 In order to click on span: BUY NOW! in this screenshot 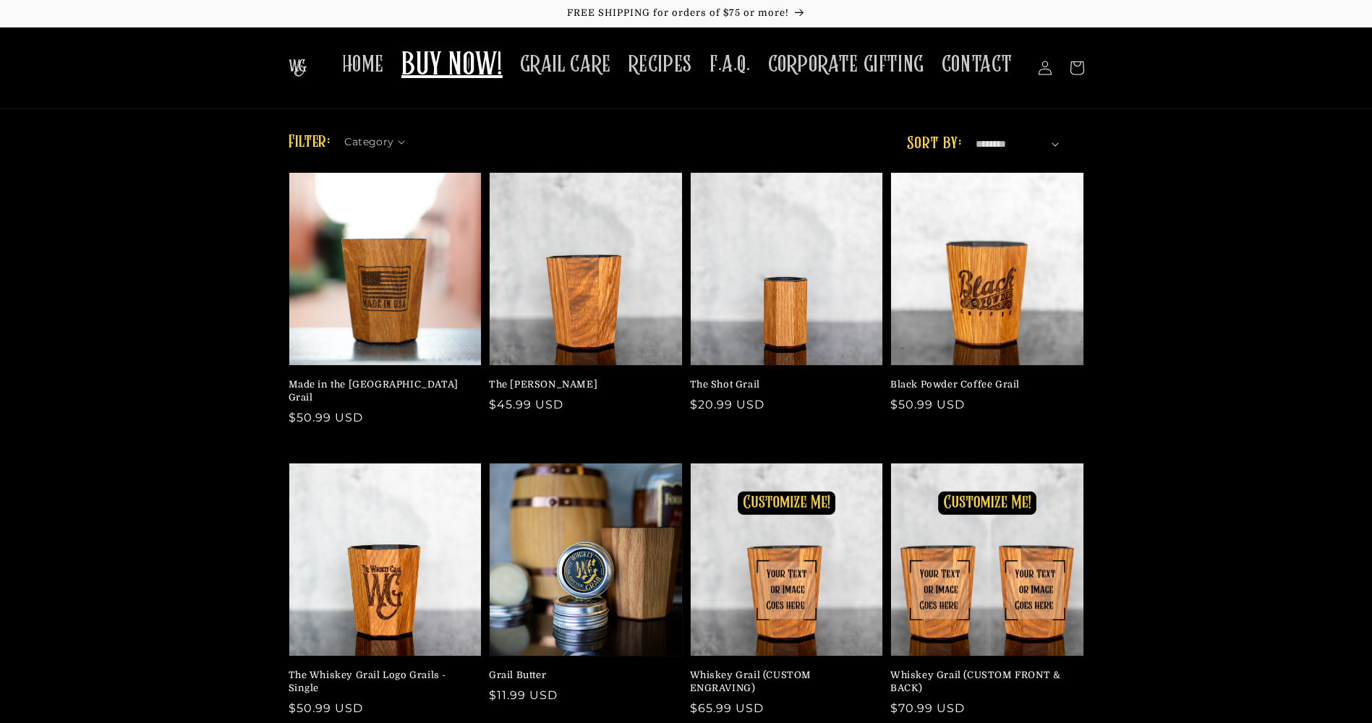, I will do `click(452, 66)`.